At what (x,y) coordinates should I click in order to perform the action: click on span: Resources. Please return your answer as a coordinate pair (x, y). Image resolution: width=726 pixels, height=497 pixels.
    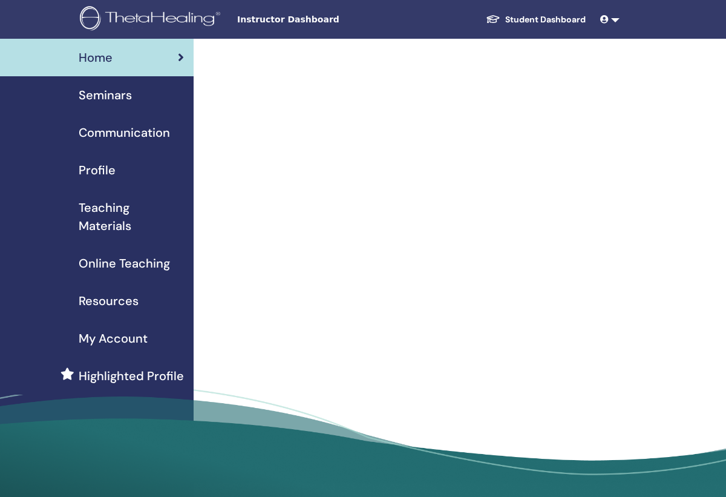
    Looking at the image, I should click on (108, 301).